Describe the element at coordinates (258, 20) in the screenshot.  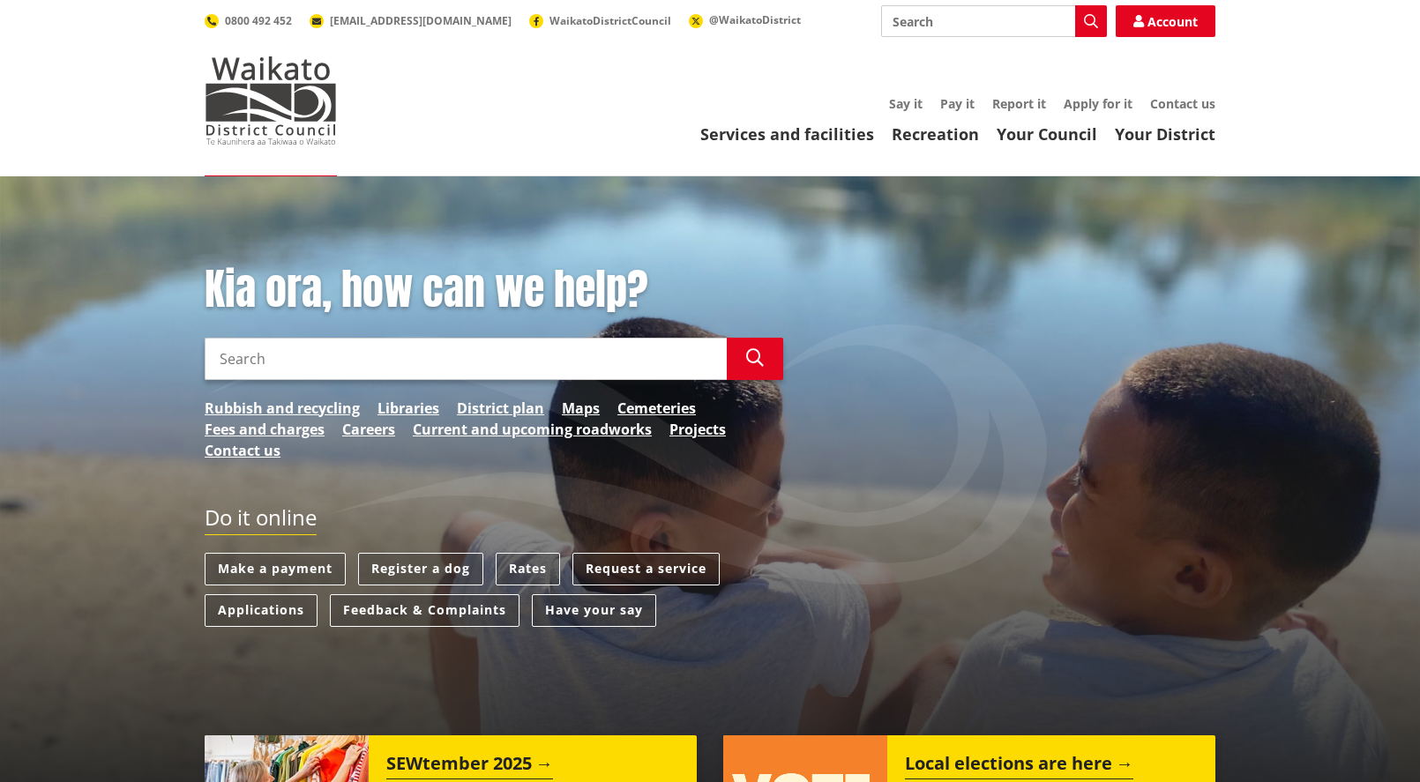
I see `span: 0800 492 452` at that location.